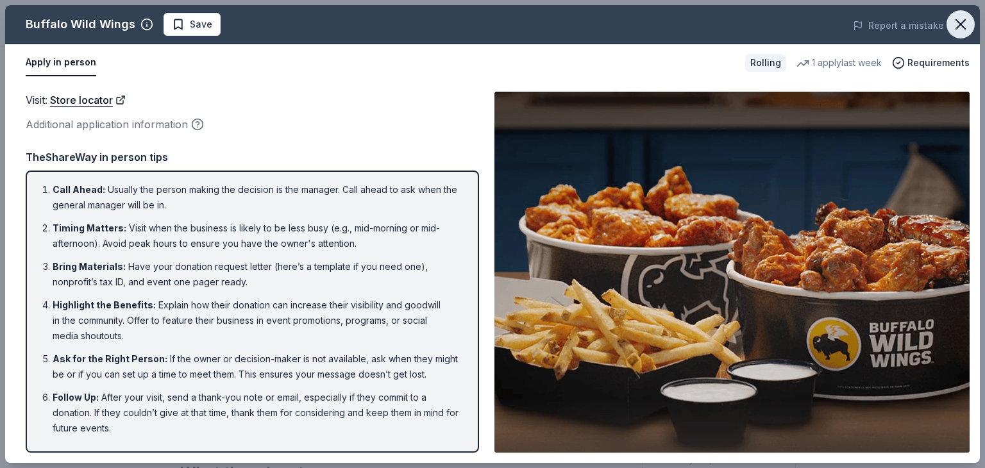 The height and width of the screenshot is (468, 985). Describe the element at coordinates (61, 63) in the screenshot. I see `button: Apply in person` at that location.